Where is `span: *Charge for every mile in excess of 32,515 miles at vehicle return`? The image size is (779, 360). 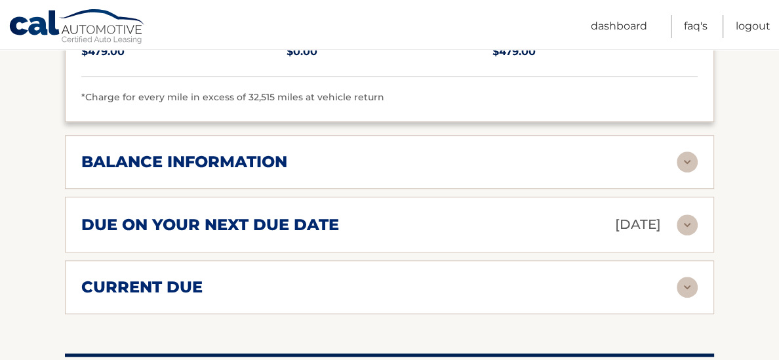
span: *Charge for every mile in excess of 32,515 miles at vehicle return is located at coordinates (233, 97).